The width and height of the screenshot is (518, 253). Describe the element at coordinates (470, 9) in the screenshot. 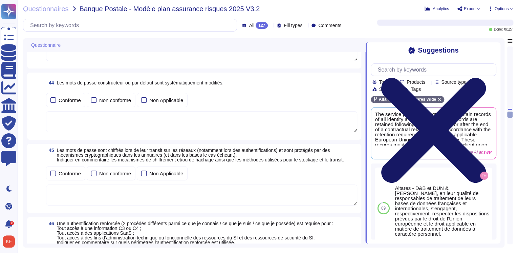

I see `span: Export` at that location.